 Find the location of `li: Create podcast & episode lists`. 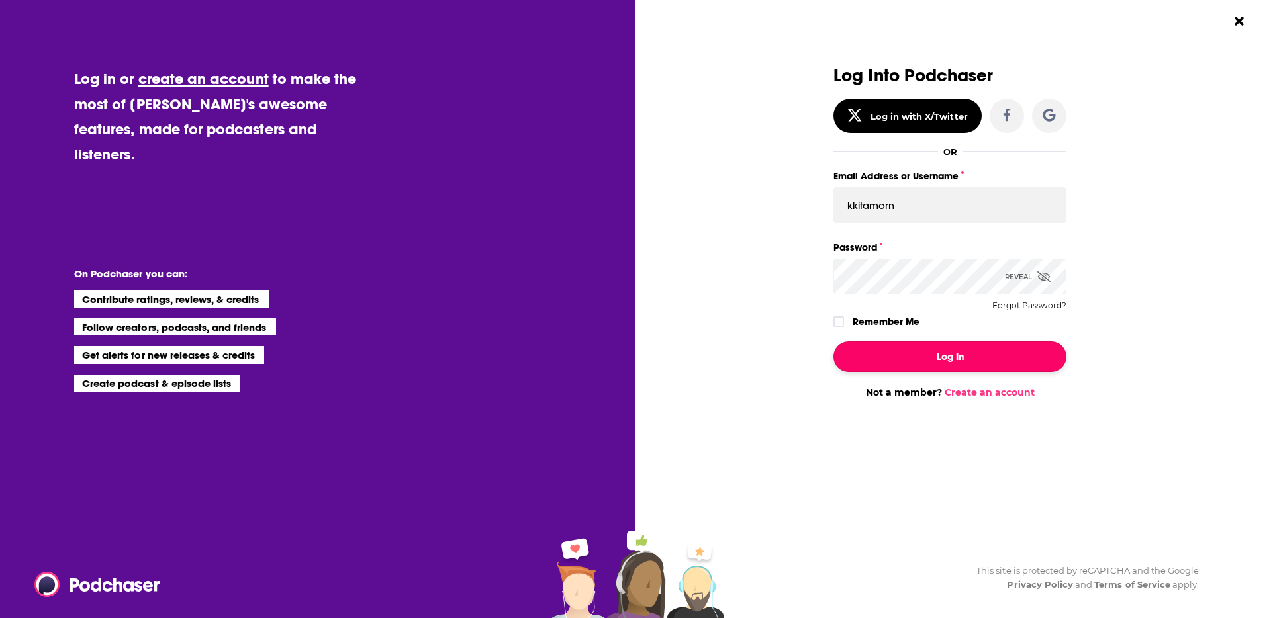

li: Create podcast & episode lists is located at coordinates (157, 383).